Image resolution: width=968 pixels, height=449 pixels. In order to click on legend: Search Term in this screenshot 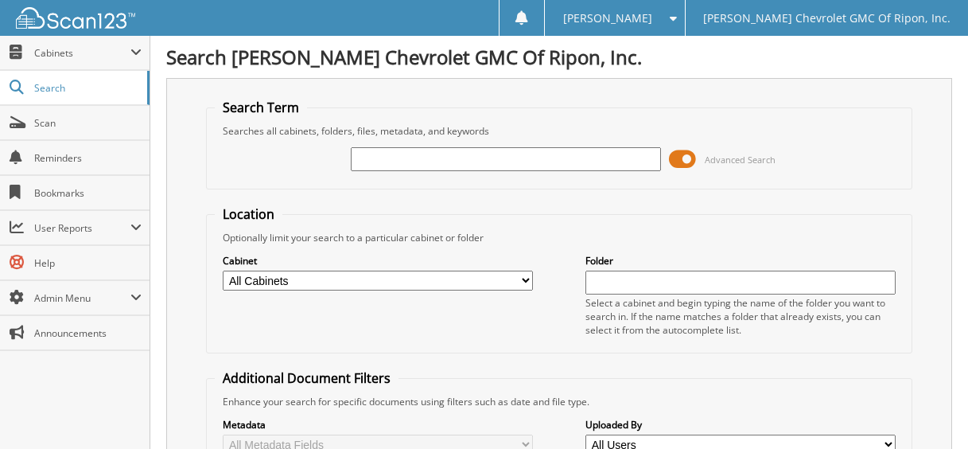, I will do `click(261, 107)`.